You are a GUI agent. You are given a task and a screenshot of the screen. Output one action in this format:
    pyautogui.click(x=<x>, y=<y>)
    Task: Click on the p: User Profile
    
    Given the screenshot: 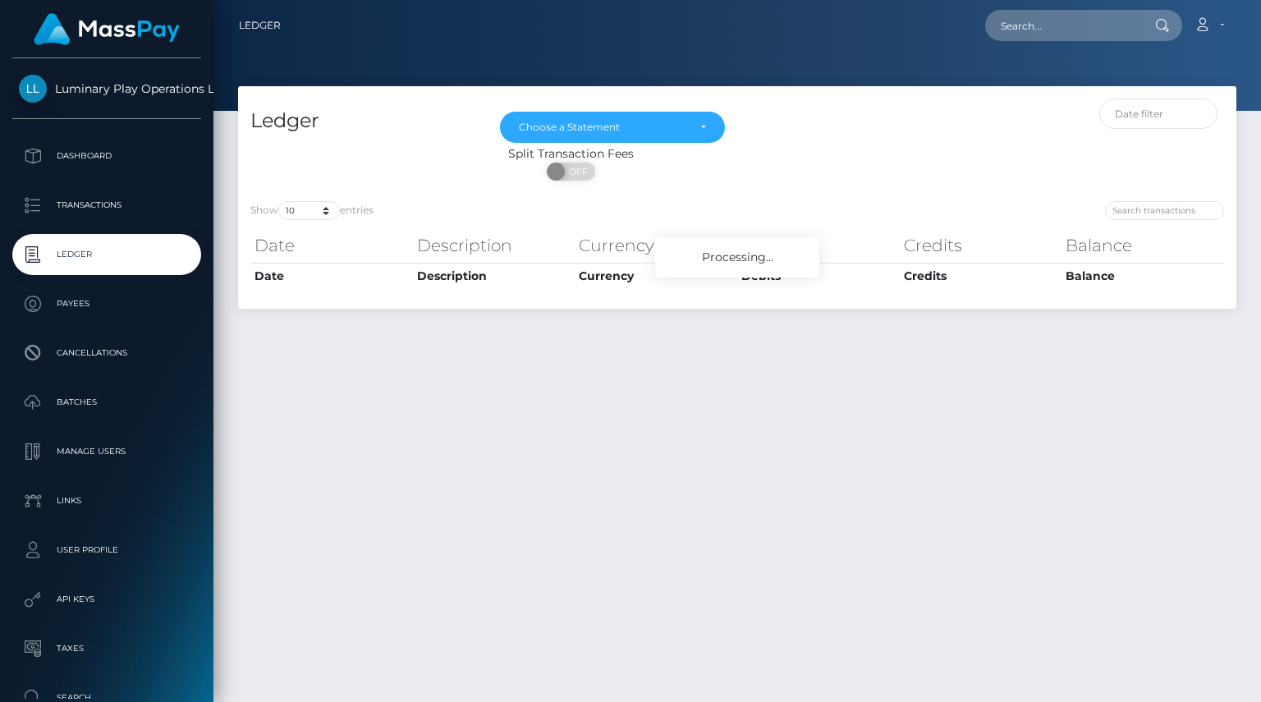 What is the action you would take?
    pyautogui.click(x=107, y=550)
    